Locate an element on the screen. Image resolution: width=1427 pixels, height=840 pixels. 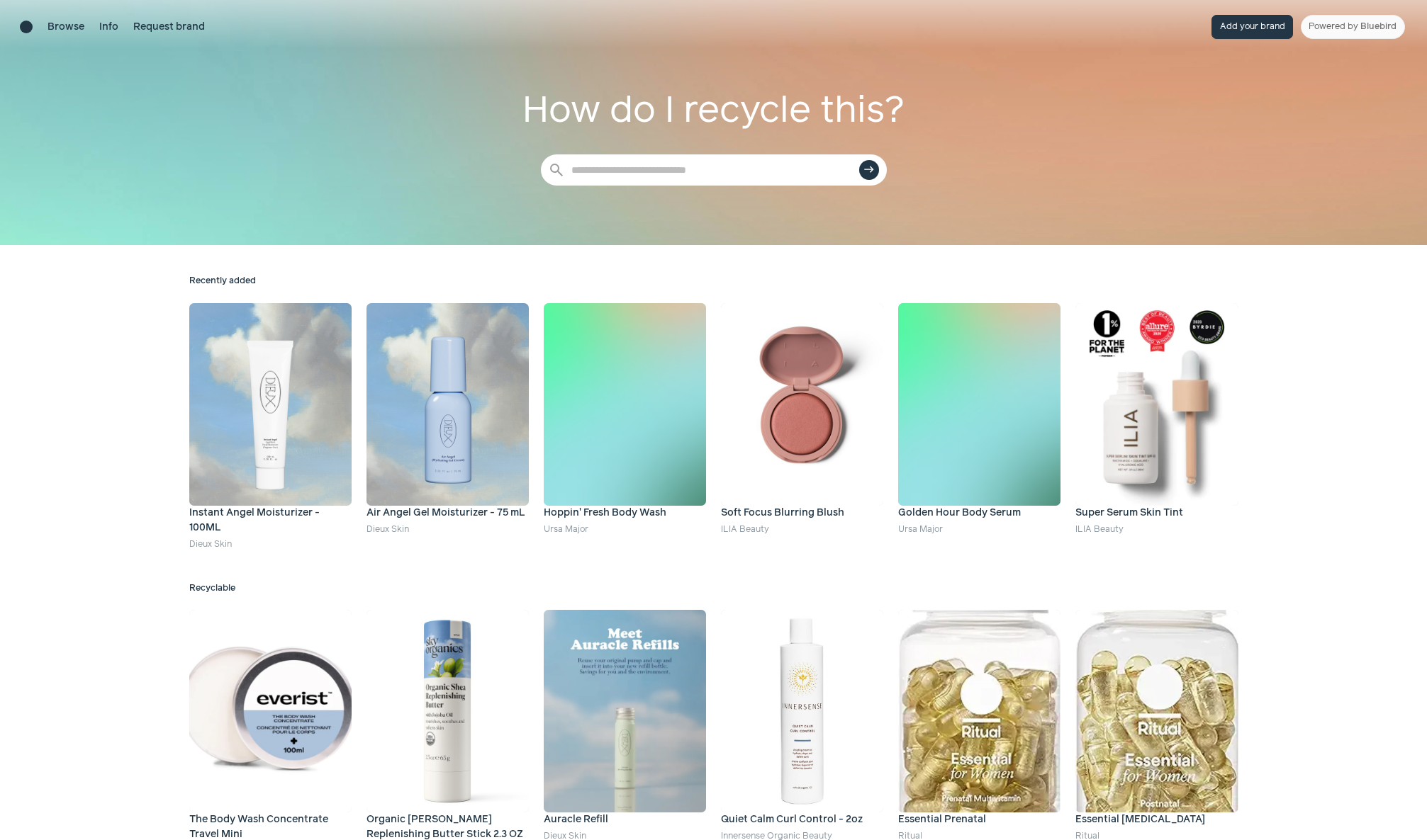
img: Soft Focus Blurring Blush is located at coordinates (801, 404).